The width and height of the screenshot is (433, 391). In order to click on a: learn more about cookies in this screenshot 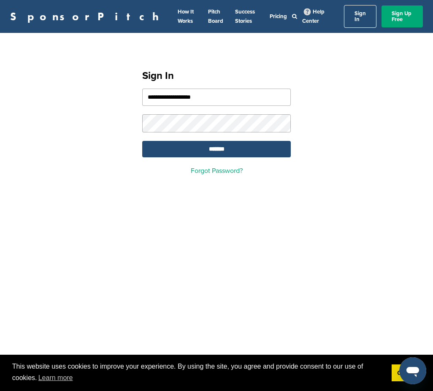, I will do `click(56, 378)`.